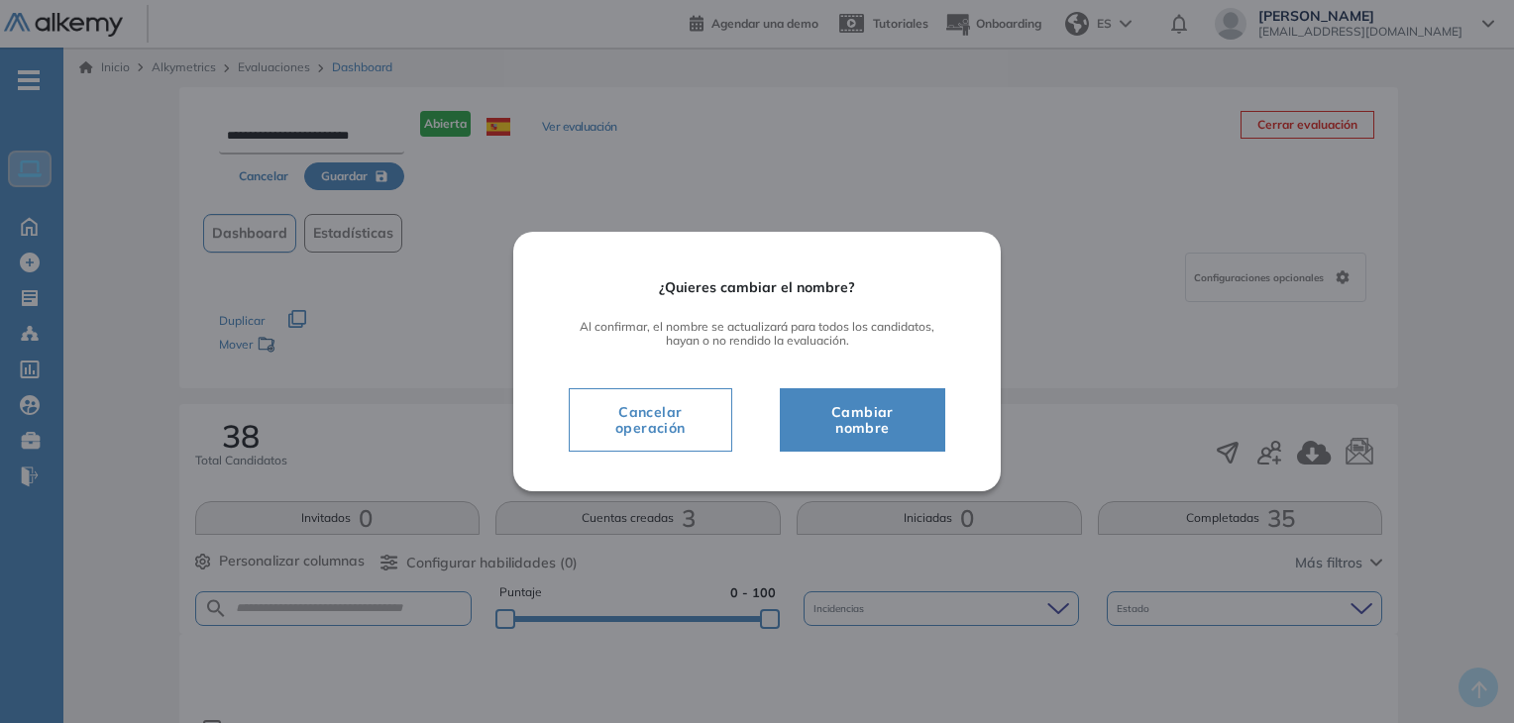 This screenshot has width=1514, height=723. What do you see at coordinates (862, 420) in the screenshot?
I see `span: Cambiar nombre` at bounding box center [862, 420].